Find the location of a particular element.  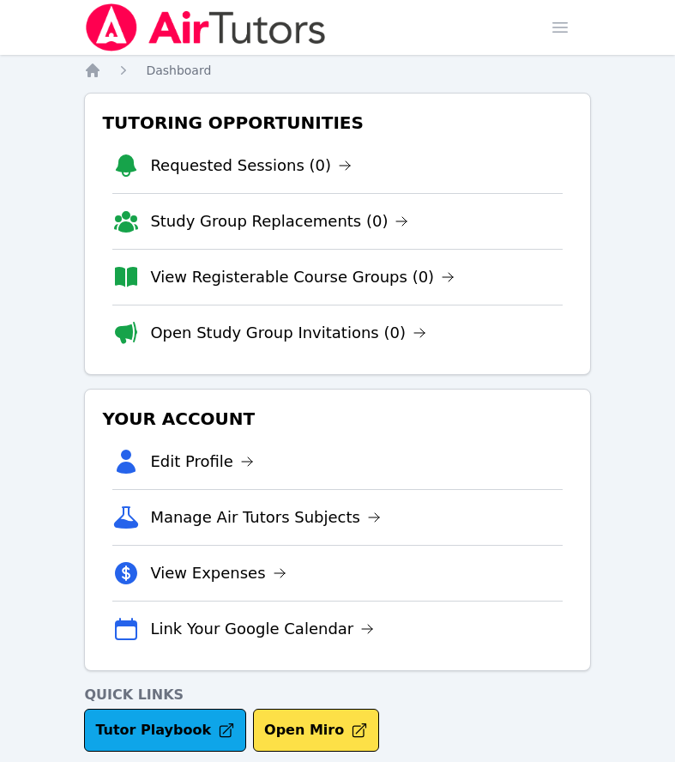

a: View Expenses is located at coordinates (218, 573).